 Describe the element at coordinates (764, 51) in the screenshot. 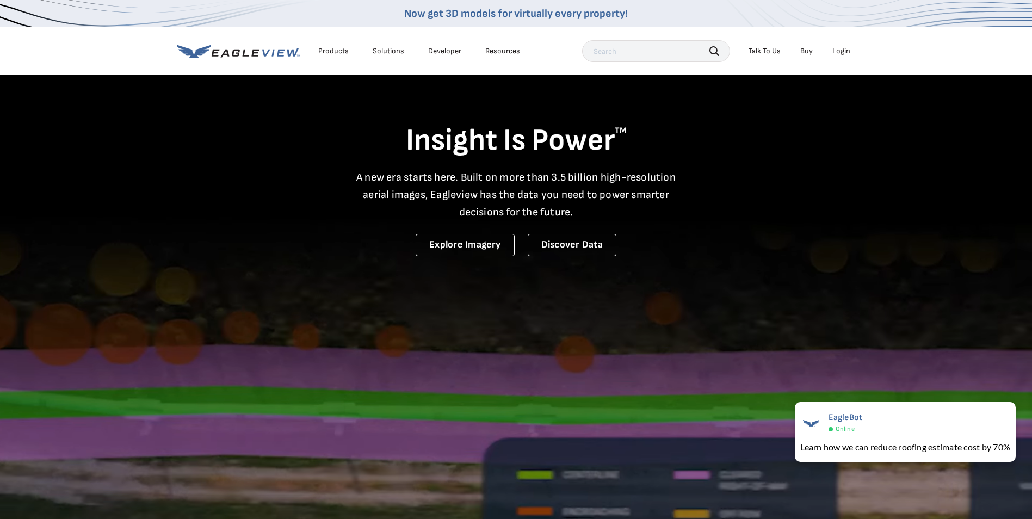

I see `div: Talk To Us` at that location.